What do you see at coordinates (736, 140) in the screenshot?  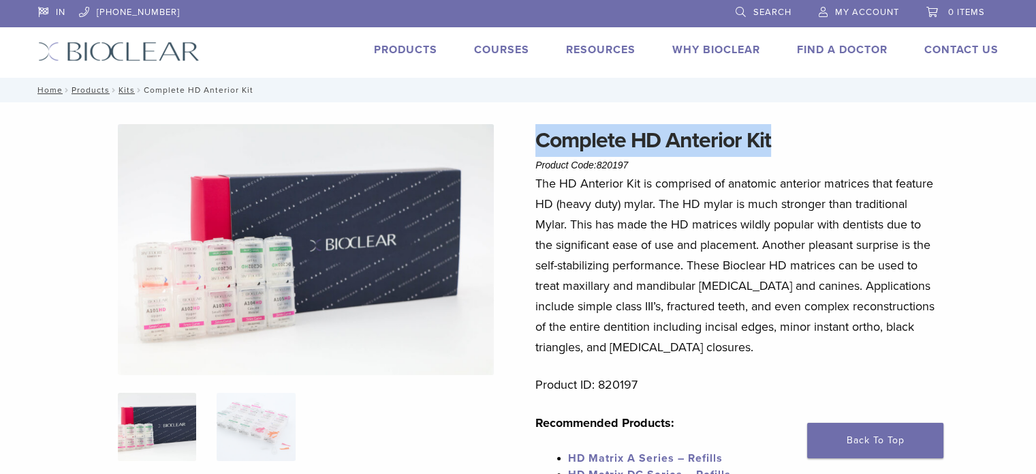 I see `h1: Complete HD Anterior Kit` at bounding box center [736, 140].